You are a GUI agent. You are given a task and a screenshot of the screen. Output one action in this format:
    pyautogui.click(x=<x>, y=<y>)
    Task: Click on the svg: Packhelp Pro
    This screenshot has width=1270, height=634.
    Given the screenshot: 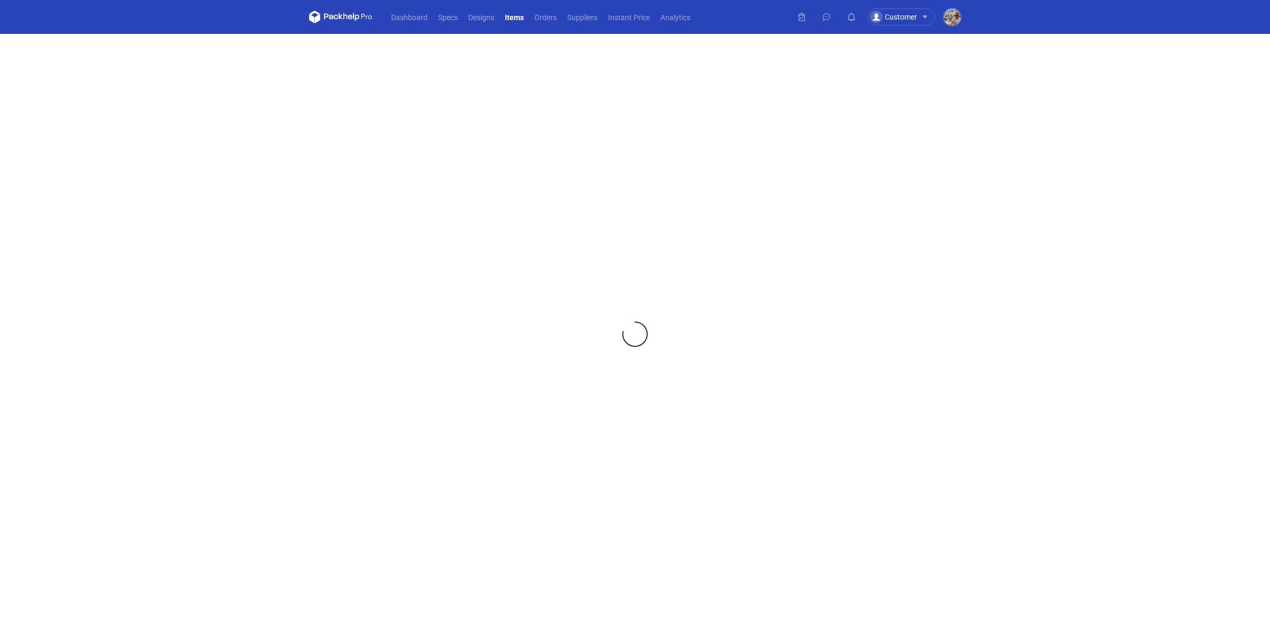 What is the action you would take?
    pyautogui.click(x=341, y=17)
    